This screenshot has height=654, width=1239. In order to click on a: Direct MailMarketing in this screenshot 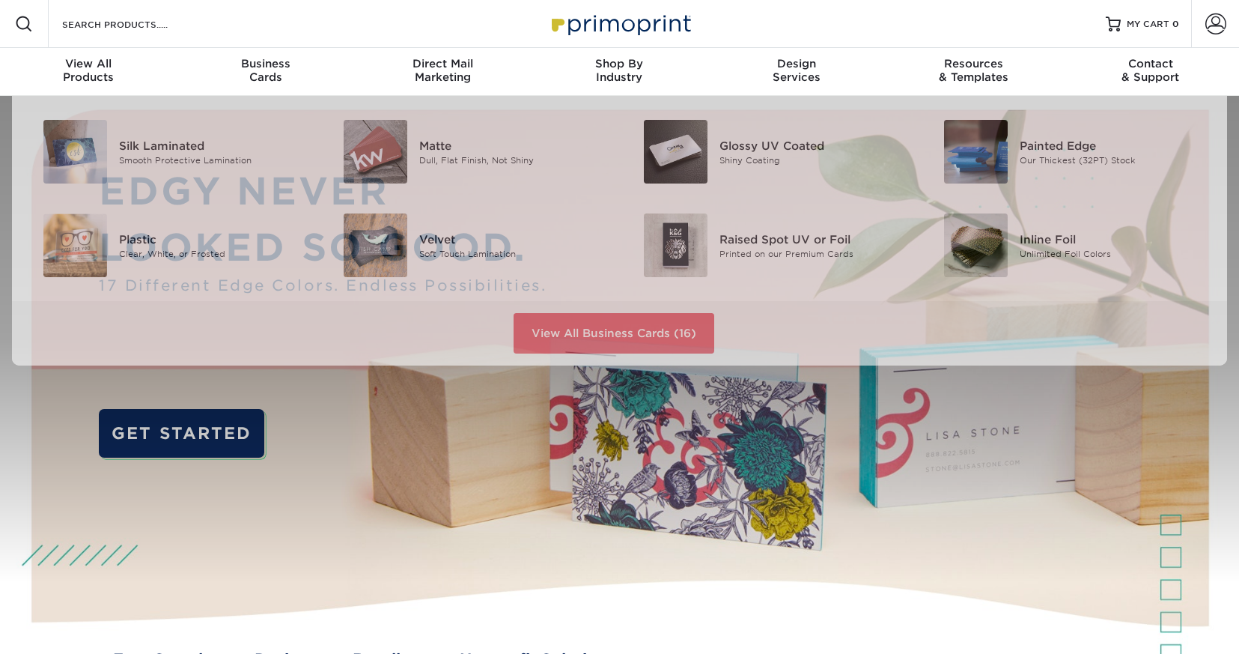, I will do `click(443, 72)`.